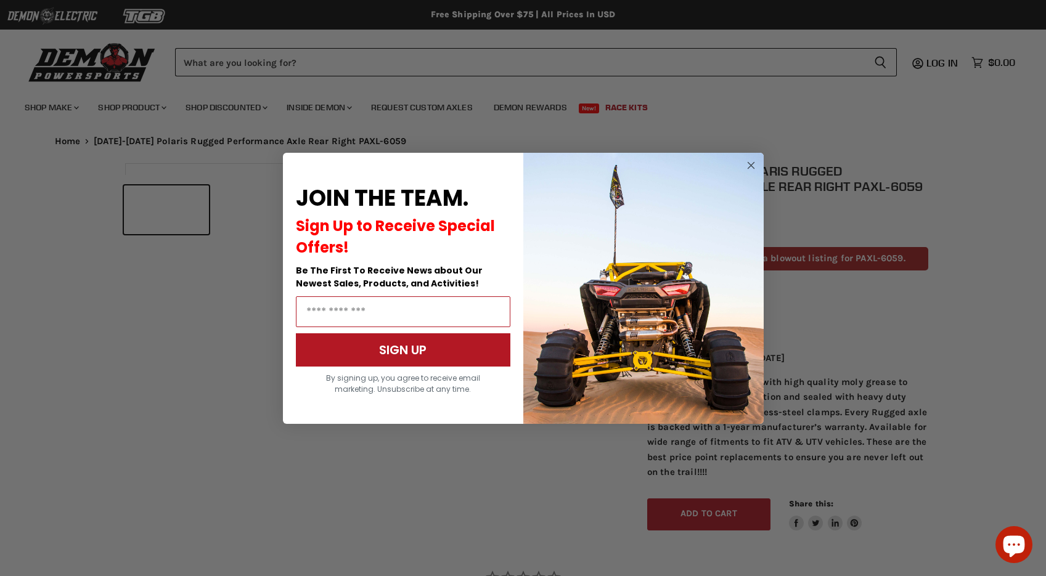 The width and height of the screenshot is (1046, 576). What do you see at coordinates (382, 198) in the screenshot?
I see `span: JOIN THE TEAM.` at bounding box center [382, 198].